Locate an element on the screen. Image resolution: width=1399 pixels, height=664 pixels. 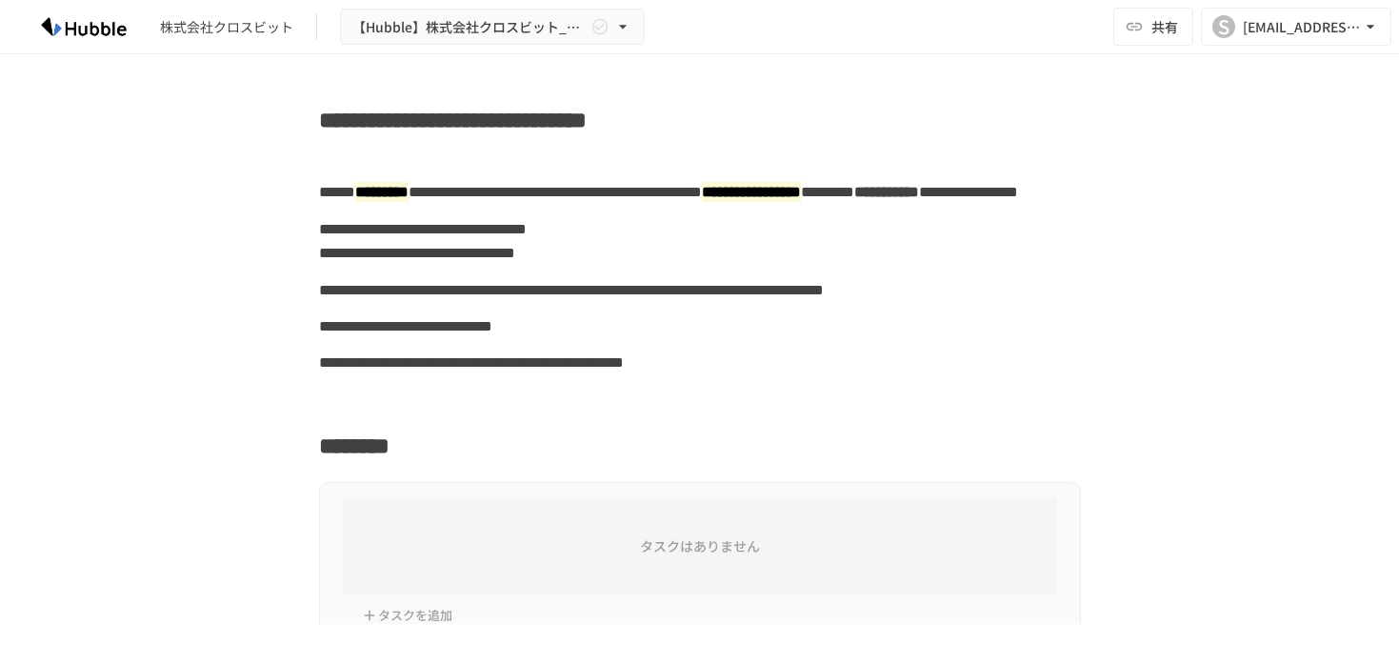
img: HzDRNkGCf7KYO4GfwKnzITak6oVsp5RHeZBEM1dQFiQ is located at coordinates (84, 27).